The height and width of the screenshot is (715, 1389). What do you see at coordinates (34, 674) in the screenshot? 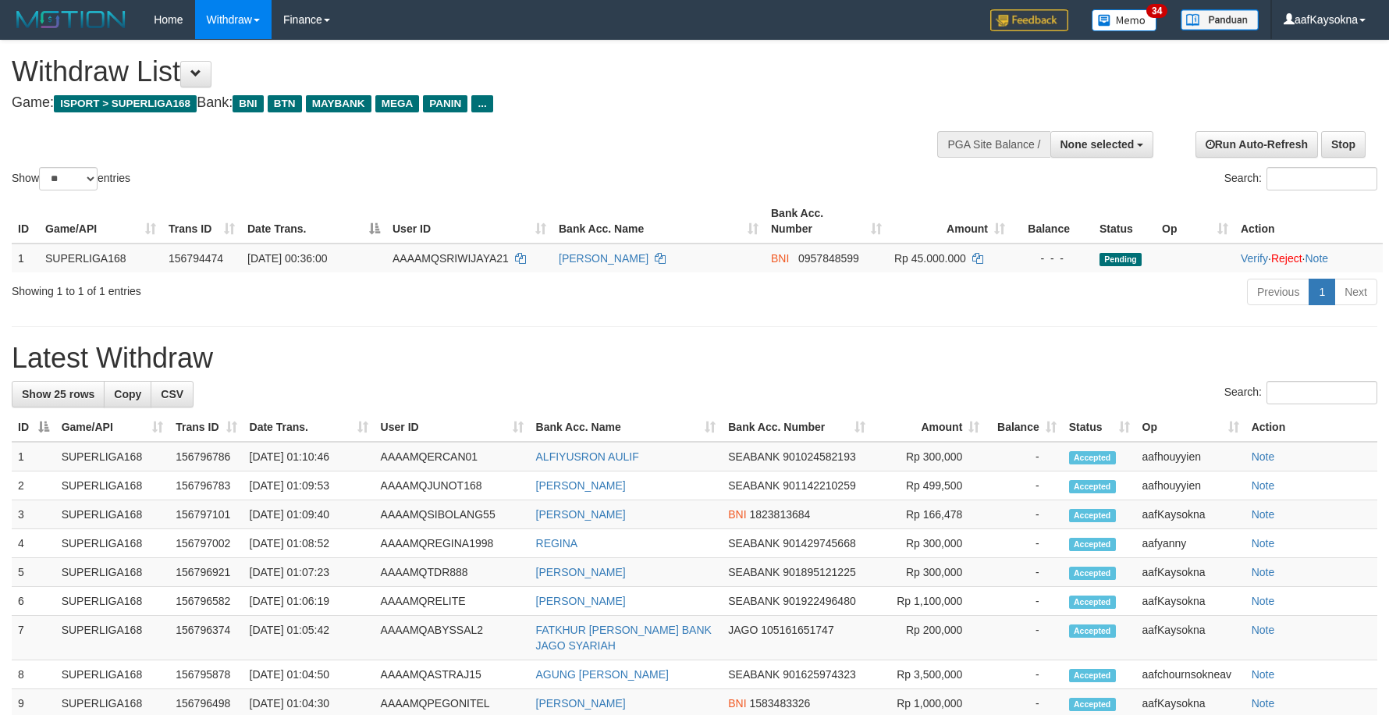
I see `td: 8` at bounding box center [34, 674].